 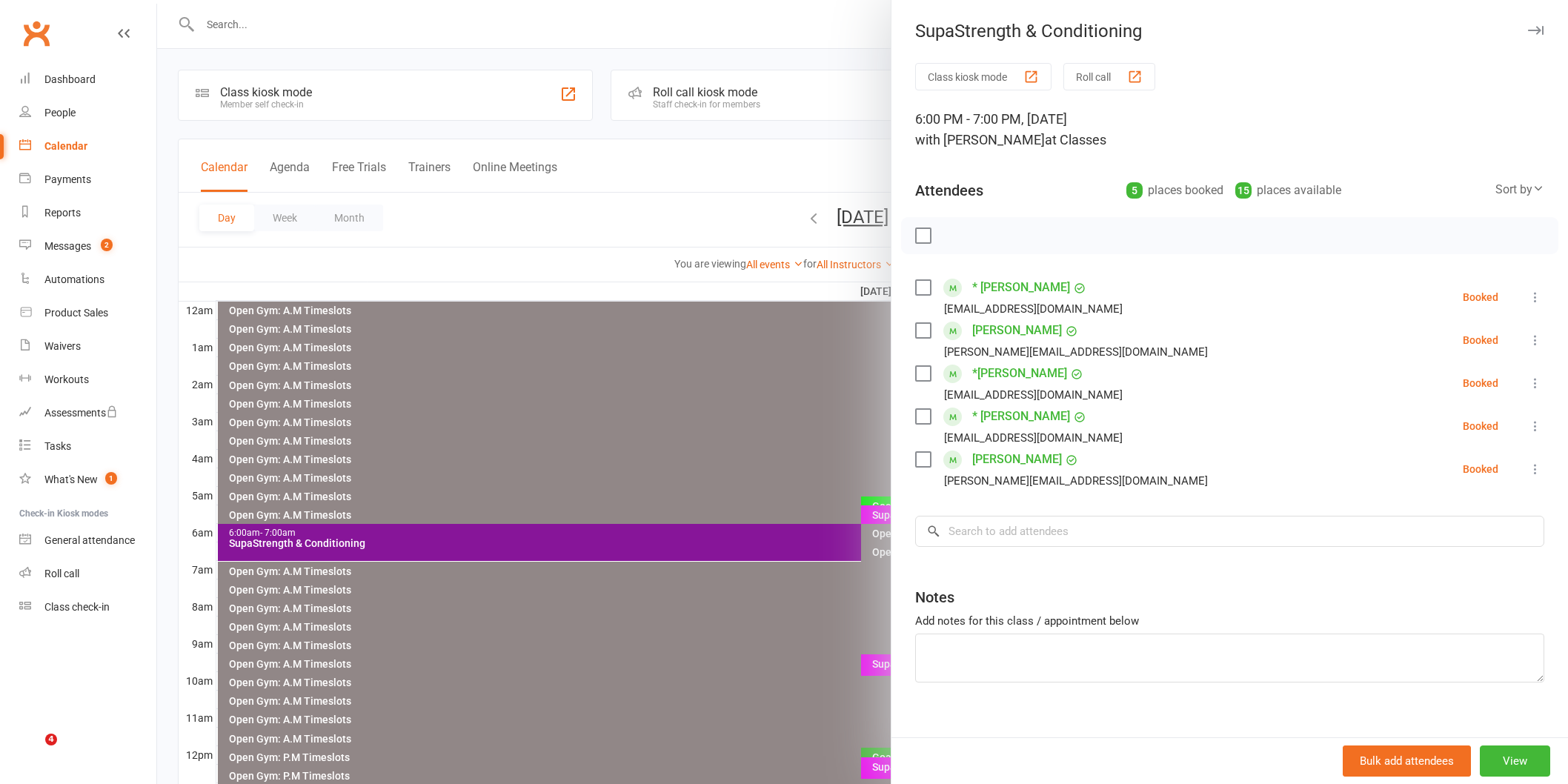 What do you see at coordinates (87, 379) in the screenshot?
I see `a: Workouts` at bounding box center [87, 379].